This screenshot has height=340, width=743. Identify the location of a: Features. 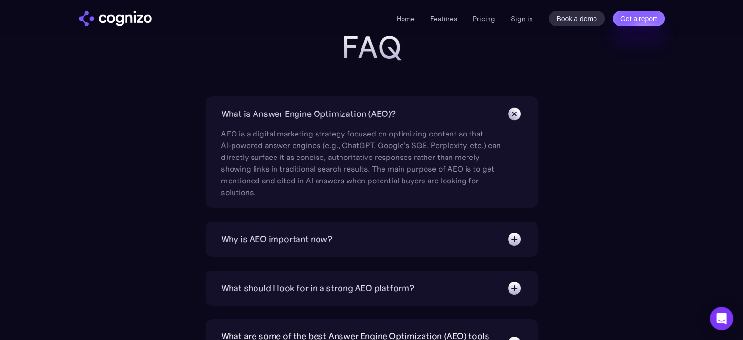
(444, 19).